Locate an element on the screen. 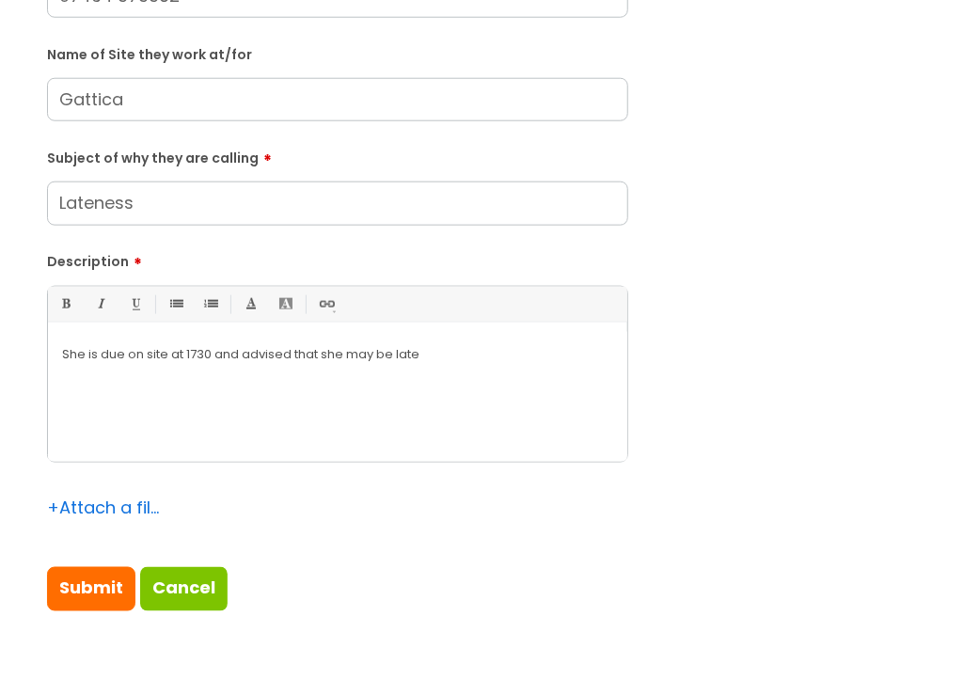  a: • Unordered List (Ctrl-Shift-7) is located at coordinates (175, 304).